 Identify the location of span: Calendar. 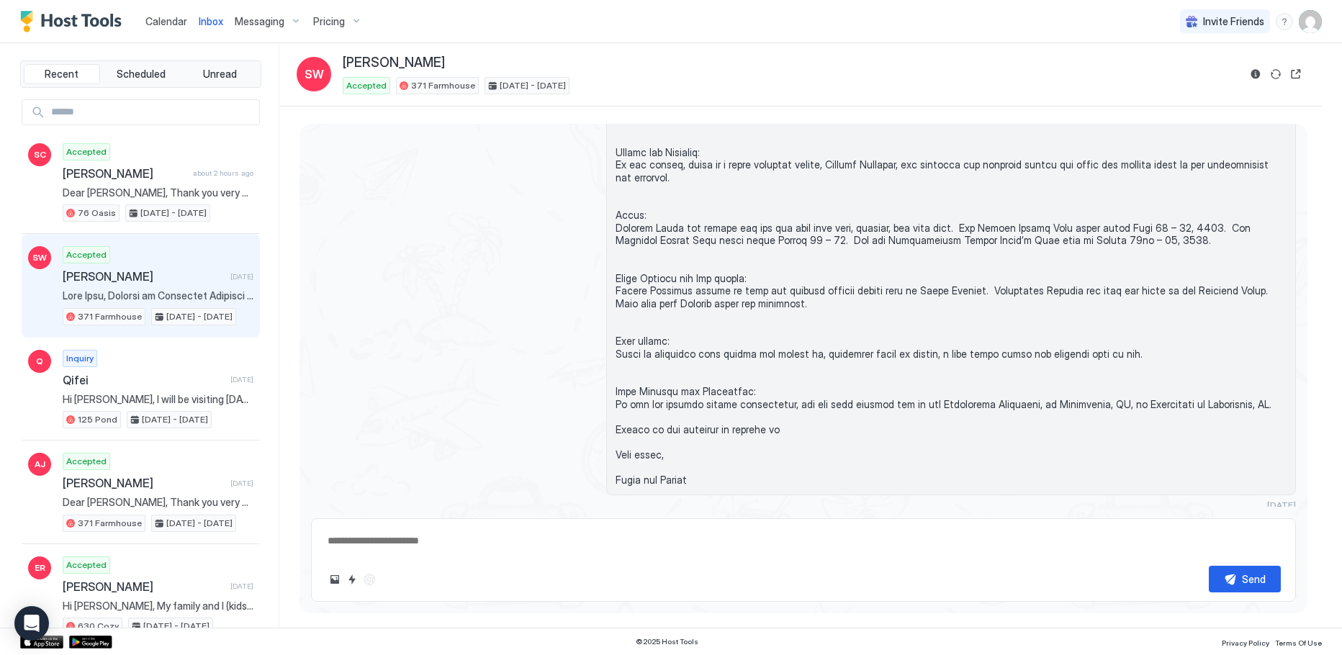
(166, 21).